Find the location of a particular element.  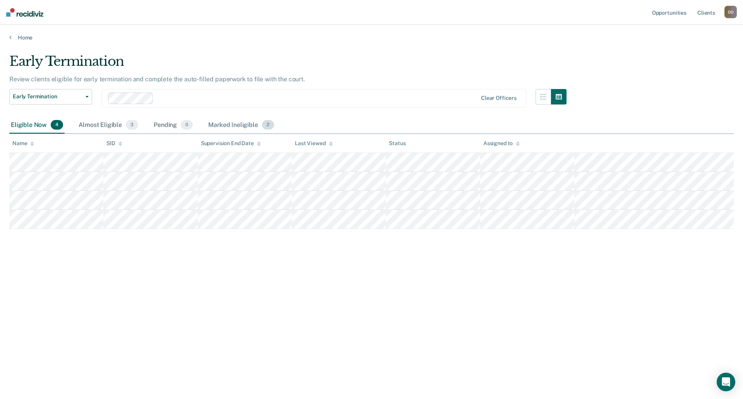

span: Early Termination is located at coordinates (48, 96).